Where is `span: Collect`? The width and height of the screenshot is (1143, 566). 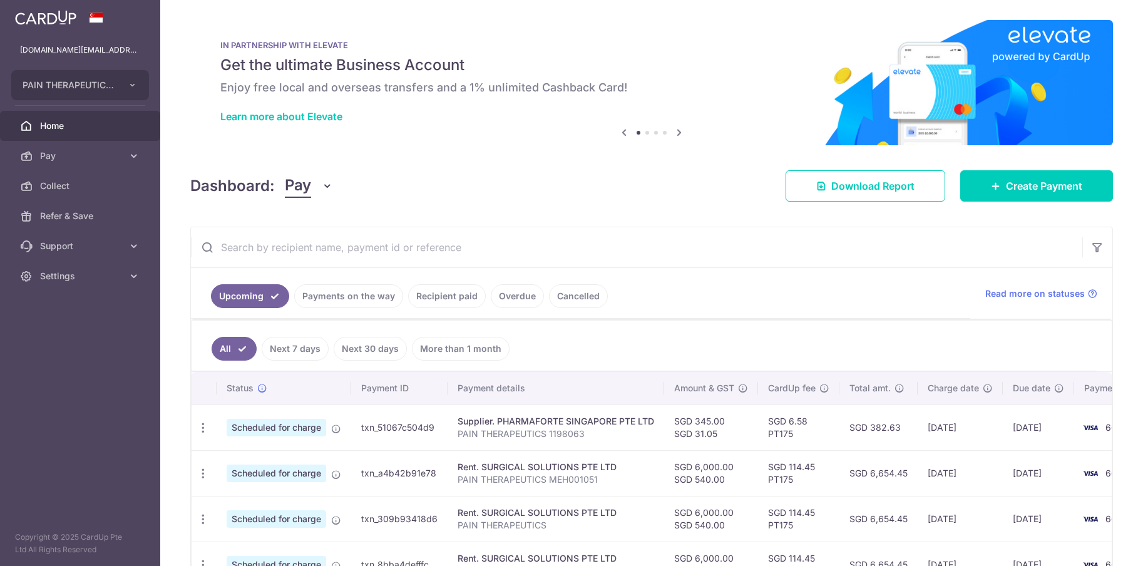 span: Collect is located at coordinates (81, 186).